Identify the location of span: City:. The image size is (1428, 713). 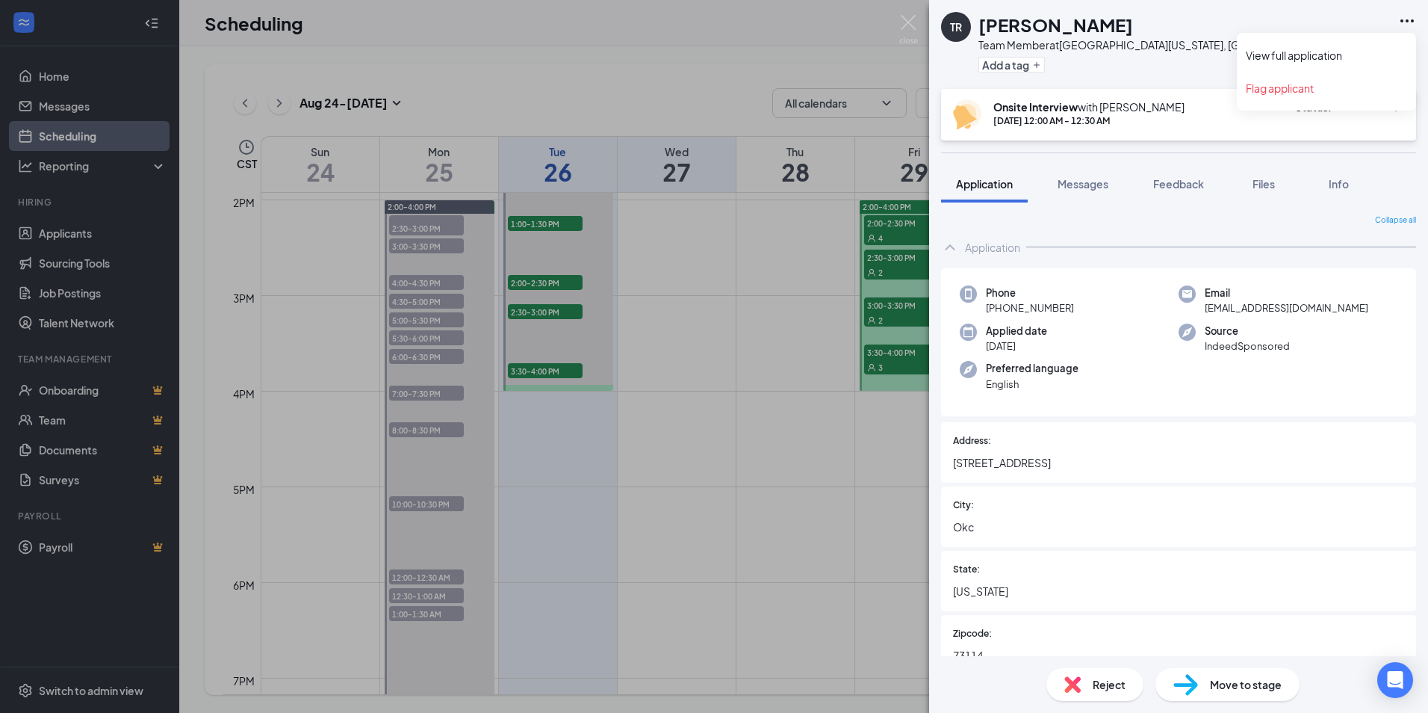
(964, 505).